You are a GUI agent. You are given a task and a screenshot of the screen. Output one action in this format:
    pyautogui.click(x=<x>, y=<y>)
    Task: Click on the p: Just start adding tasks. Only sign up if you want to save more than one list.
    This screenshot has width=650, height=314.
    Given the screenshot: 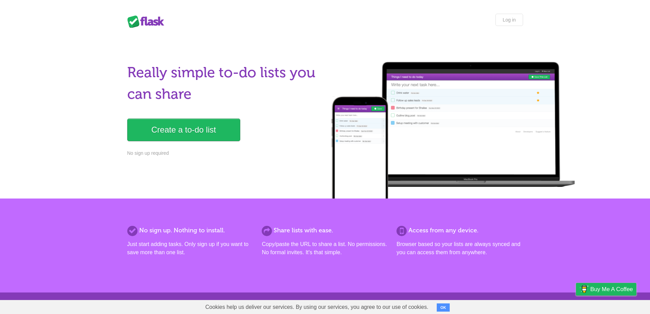 What is the action you would take?
    pyautogui.click(x=190, y=248)
    